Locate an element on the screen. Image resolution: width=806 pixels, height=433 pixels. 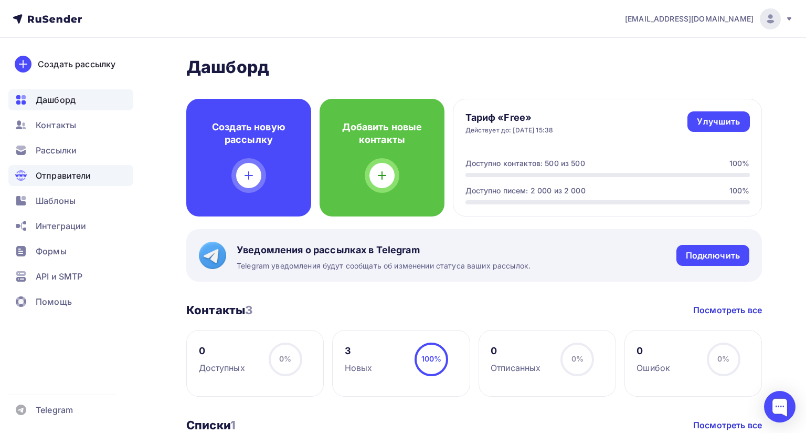
span: 1 is located at coordinates (233, 425).